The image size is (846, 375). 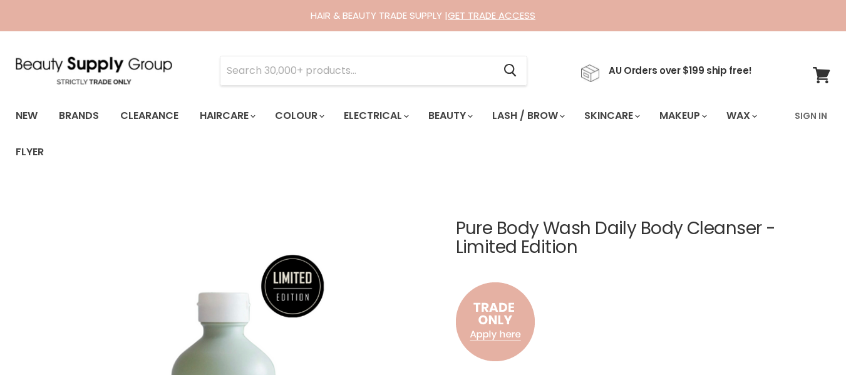 I want to click on a: Clearance, so click(x=149, y=116).